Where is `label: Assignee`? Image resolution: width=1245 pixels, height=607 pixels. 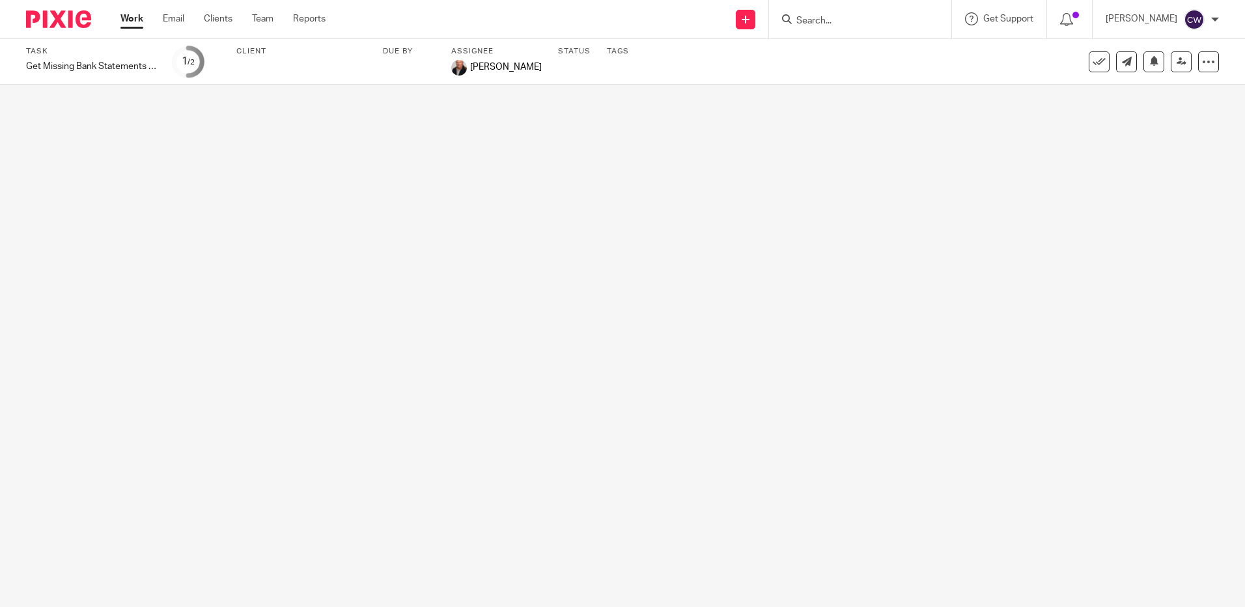
label: Assignee is located at coordinates (496, 51).